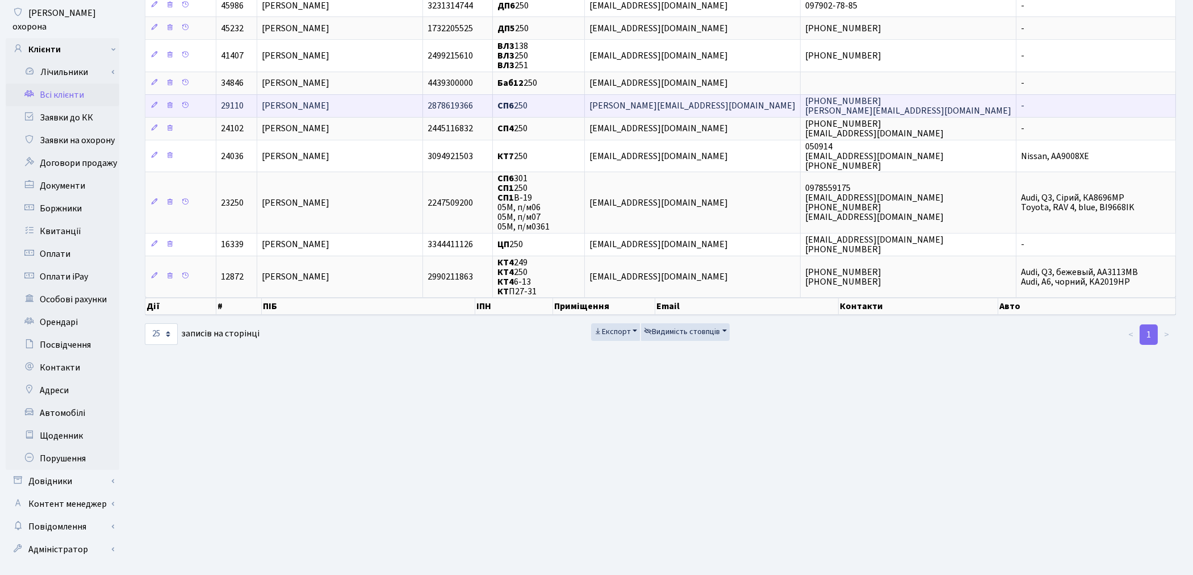 Image resolution: width=1193 pixels, height=575 pixels. I want to click on b: СП1, so click(505, 188).